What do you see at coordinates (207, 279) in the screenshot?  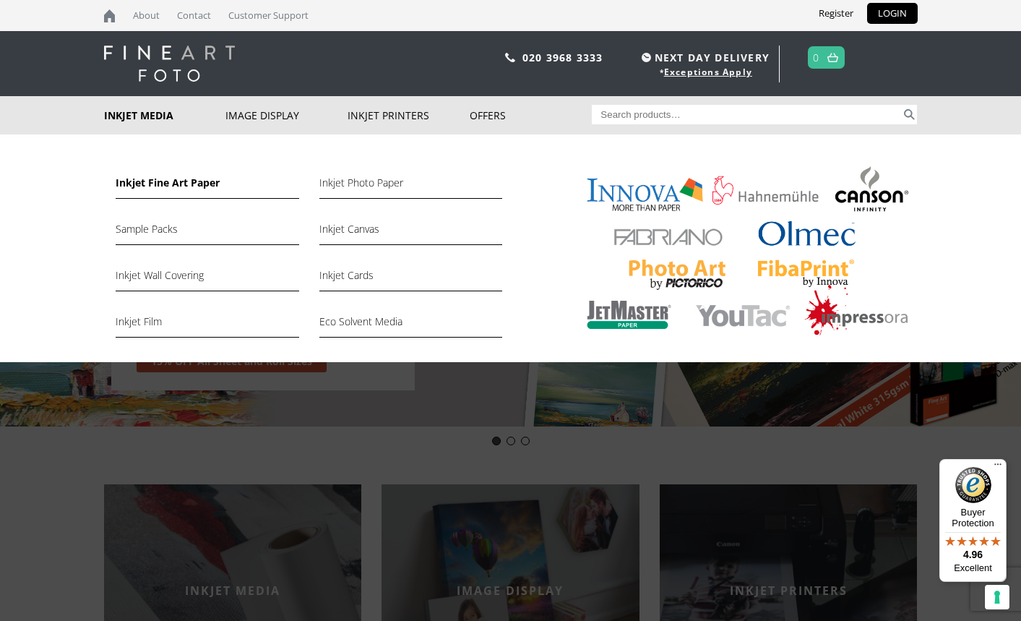 I see `a: Inkjet Wall Covering` at bounding box center [207, 279].